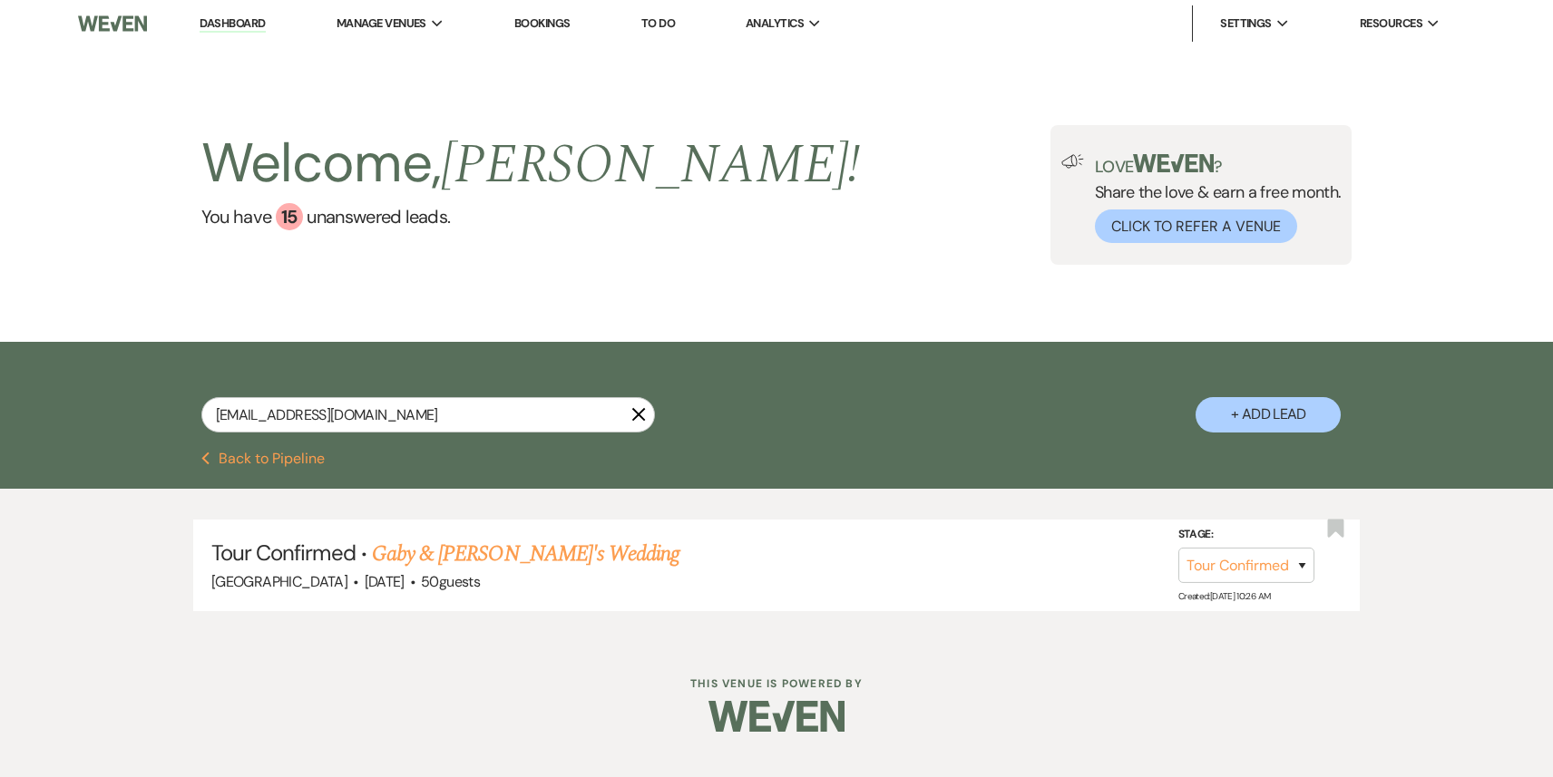 The height and width of the screenshot is (777, 1553). What do you see at coordinates (1245, 24) in the screenshot?
I see `span: Settings` at bounding box center [1245, 24].